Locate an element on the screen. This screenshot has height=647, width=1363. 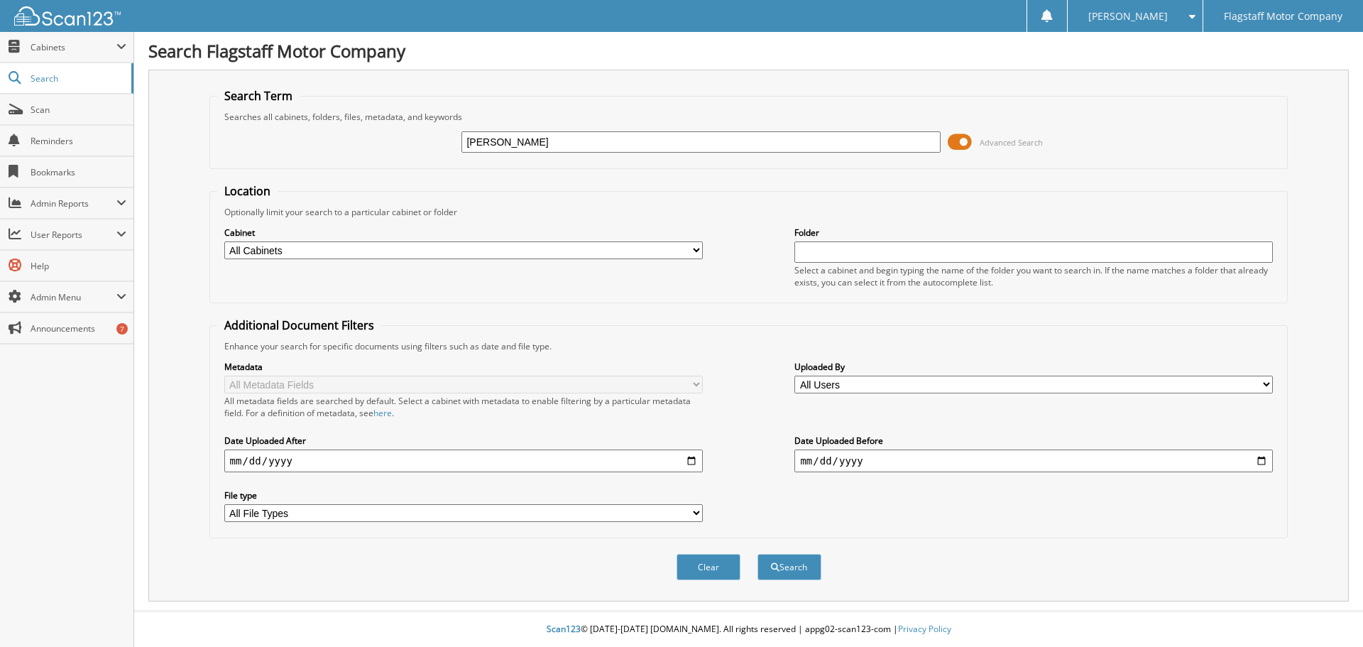
span: Flagstaff Motor Company is located at coordinates (1283, 16).